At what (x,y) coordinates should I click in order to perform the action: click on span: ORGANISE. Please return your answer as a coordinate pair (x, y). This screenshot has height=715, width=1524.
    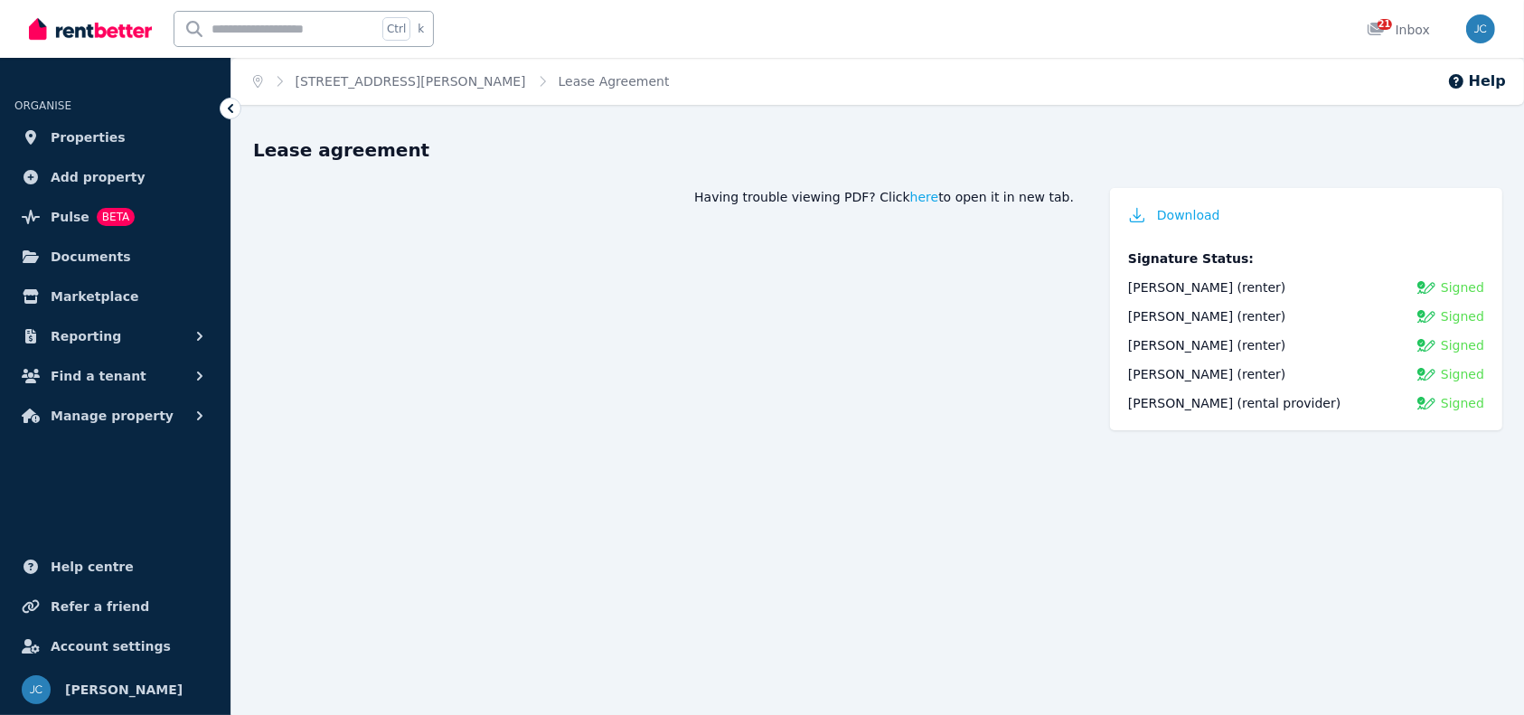
    Looking at the image, I should click on (42, 106).